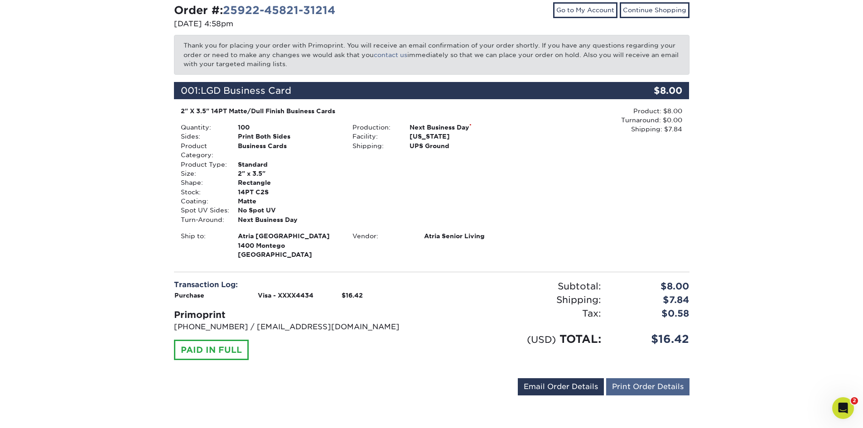  What do you see at coordinates (300, 315) in the screenshot?
I see `div: Primoprint` at bounding box center [300, 315].